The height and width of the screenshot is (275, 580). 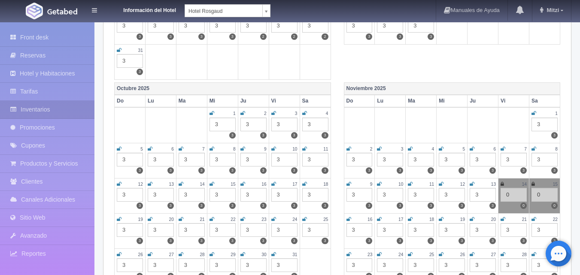 What do you see at coordinates (400, 254) in the screenshot?
I see `small: 24` at bounding box center [400, 254].